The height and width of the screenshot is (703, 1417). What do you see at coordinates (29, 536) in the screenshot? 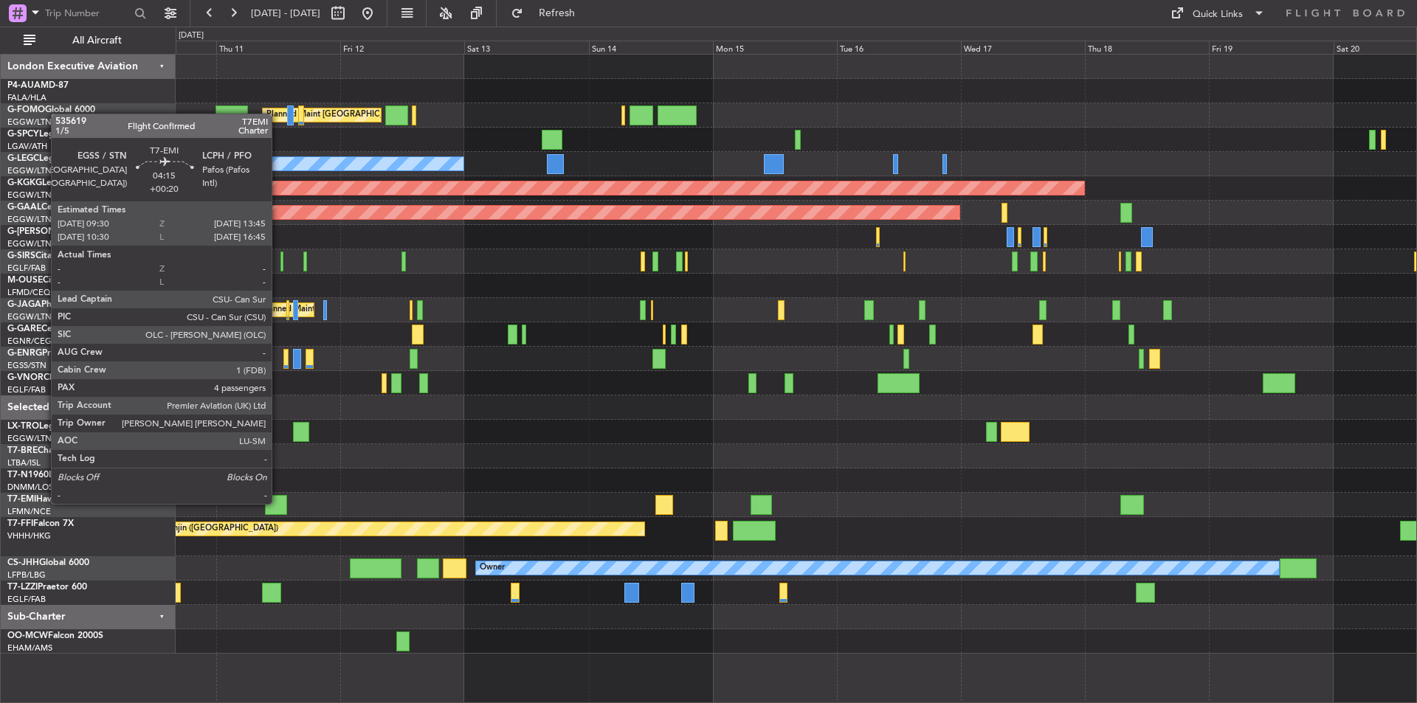
I see `a: VHHH/HKG` at bounding box center [29, 536].